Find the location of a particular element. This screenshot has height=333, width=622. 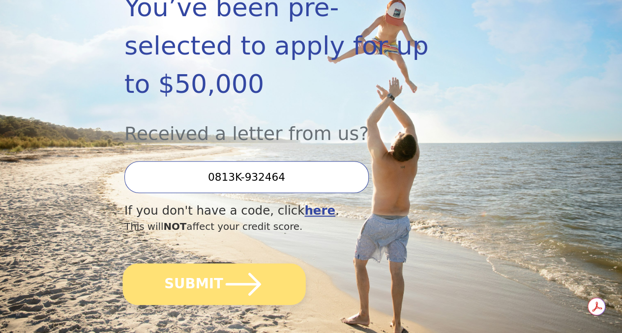

b: here is located at coordinates (320, 210).